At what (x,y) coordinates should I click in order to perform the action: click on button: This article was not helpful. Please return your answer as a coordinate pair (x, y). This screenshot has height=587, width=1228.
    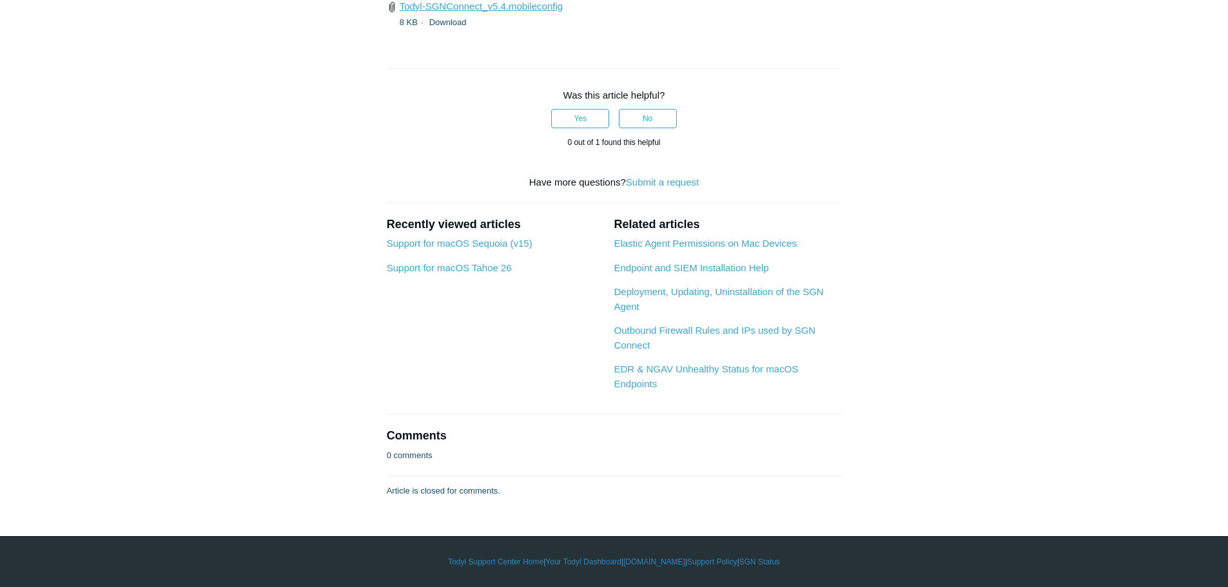
    Looking at the image, I should click on (648, 119).